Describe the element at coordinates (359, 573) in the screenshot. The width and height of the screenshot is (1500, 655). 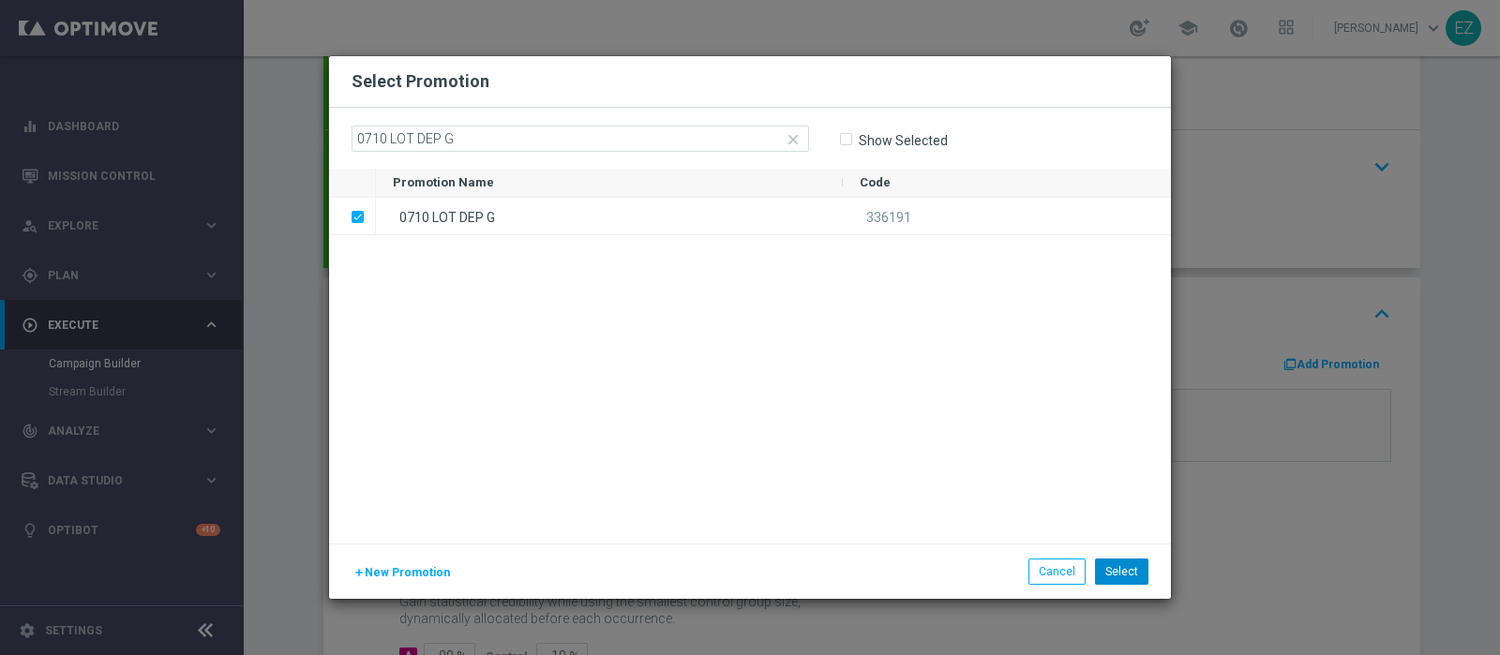
I see `i: add` at that location.